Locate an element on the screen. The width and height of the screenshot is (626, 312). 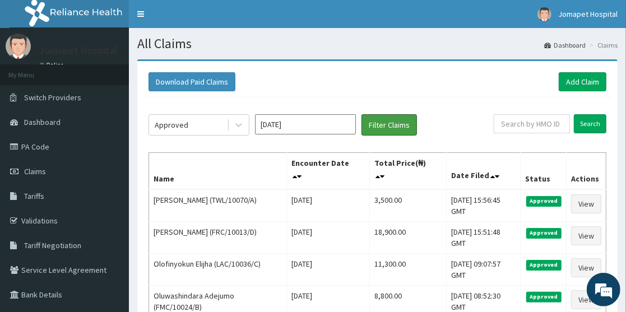
span: Tariff Negotiation is located at coordinates (53, 245).